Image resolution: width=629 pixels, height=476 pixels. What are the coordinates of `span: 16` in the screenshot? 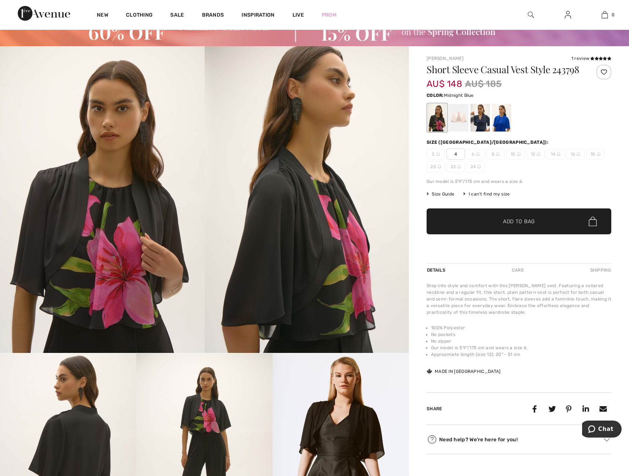 It's located at (575, 154).